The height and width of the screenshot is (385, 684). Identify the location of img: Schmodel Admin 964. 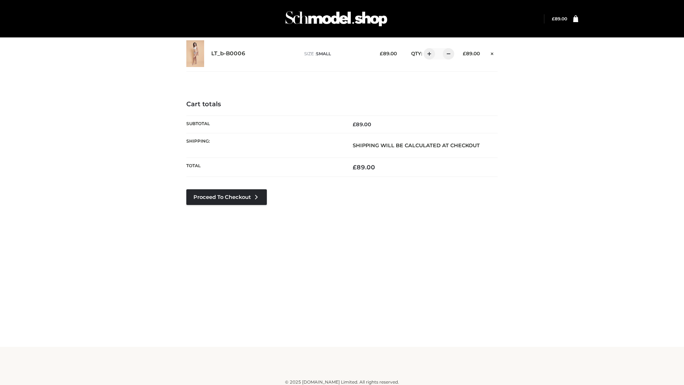
(336, 19).